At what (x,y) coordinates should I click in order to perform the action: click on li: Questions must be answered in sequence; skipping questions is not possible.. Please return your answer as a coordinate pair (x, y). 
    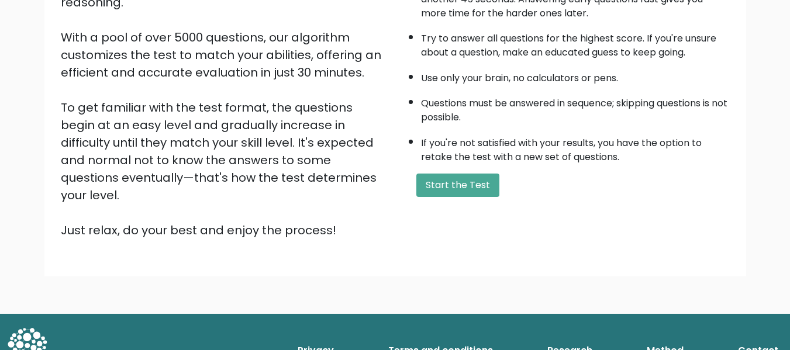
    Looking at the image, I should click on (575, 108).